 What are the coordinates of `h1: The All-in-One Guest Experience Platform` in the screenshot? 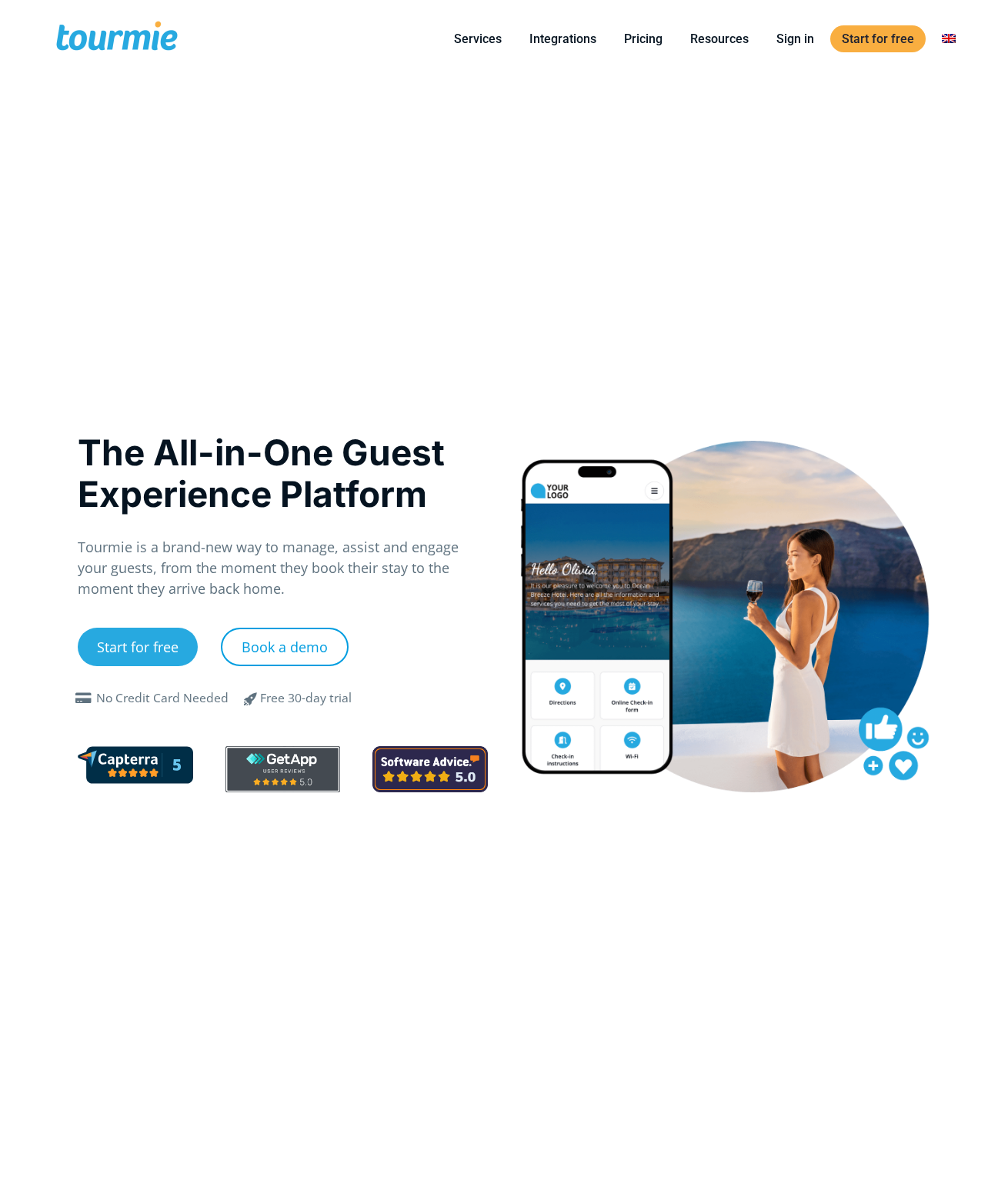 It's located at (282, 473).